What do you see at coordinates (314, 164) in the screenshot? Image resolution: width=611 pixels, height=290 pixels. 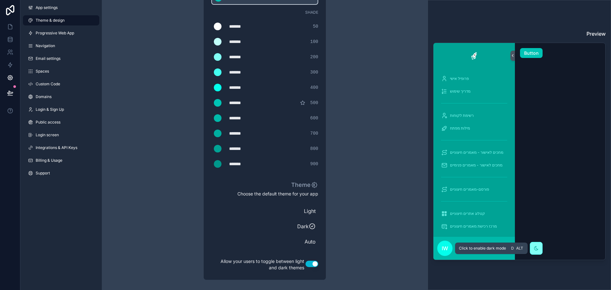 I see `span: 900` at bounding box center [314, 164].